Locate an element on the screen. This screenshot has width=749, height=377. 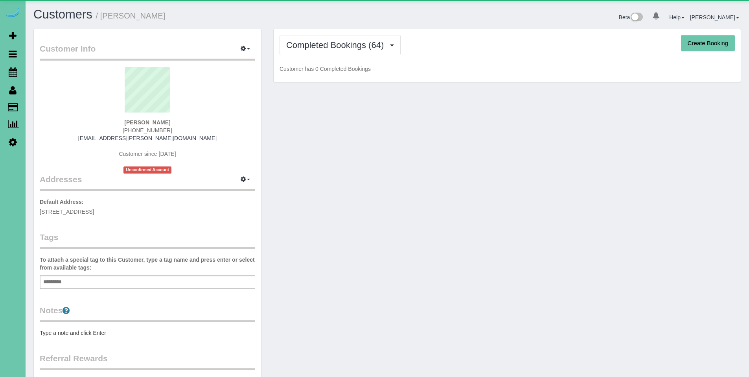
legend: Referral Rewards is located at coordinates (148, 361).